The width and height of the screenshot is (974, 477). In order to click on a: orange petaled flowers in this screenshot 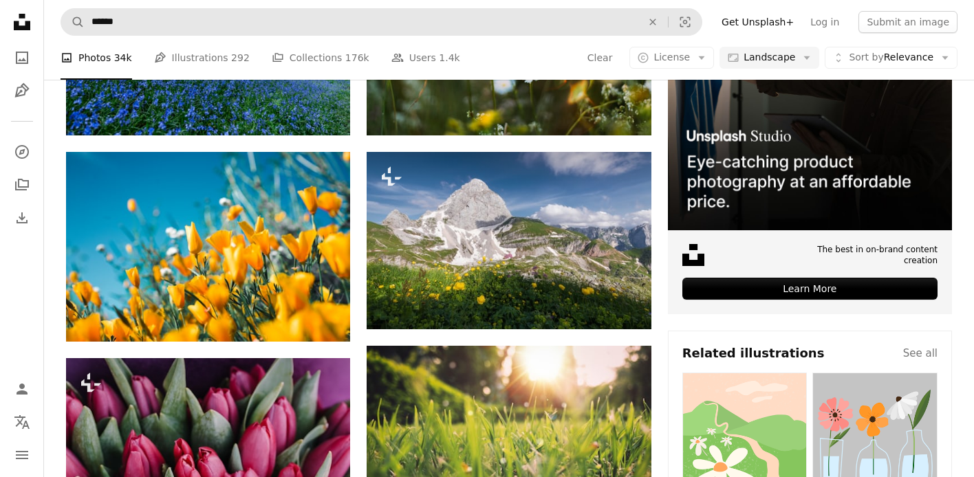, I will do `click(208, 247)`.